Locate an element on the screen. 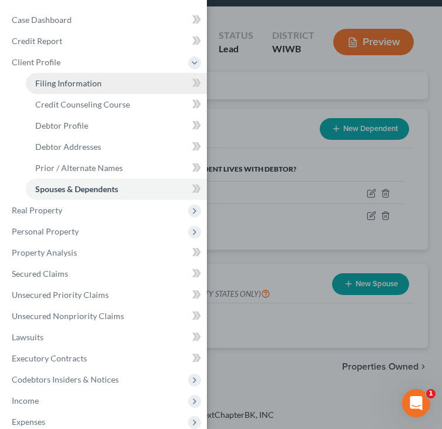 The height and width of the screenshot is (429, 442). span: Case Dashboard is located at coordinates (42, 19).